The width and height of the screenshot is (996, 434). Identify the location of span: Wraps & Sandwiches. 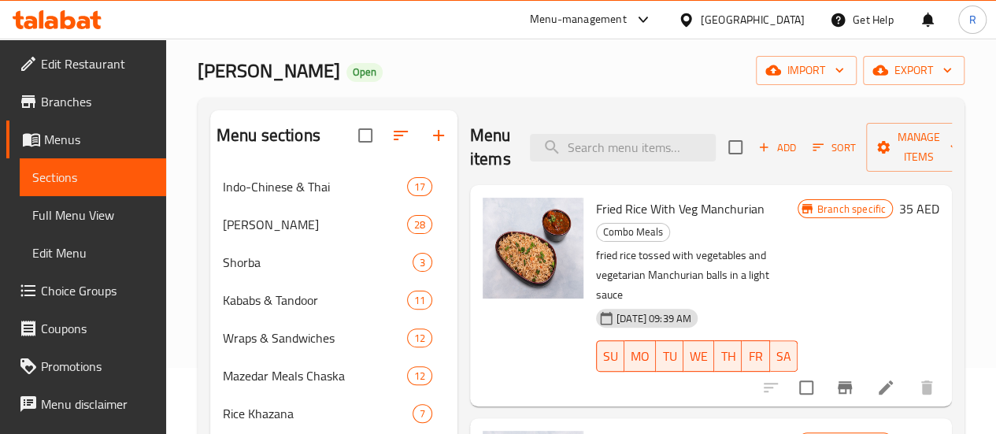
(315, 338).